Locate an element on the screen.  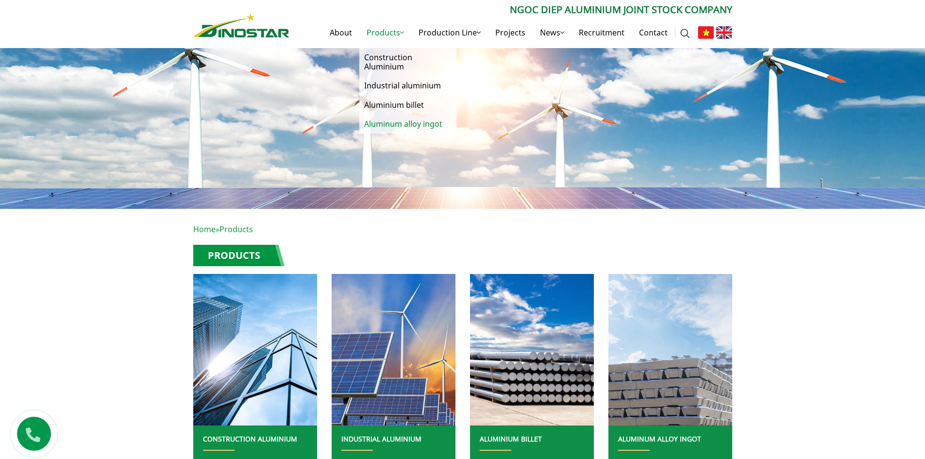
a: CONSTRUCTION ALUMINIUM is located at coordinates (250, 439).